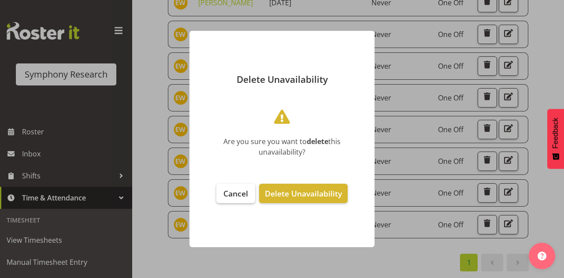 This screenshot has width=564, height=278. Describe the element at coordinates (556, 133) in the screenshot. I see `span: Feedback` at that location.